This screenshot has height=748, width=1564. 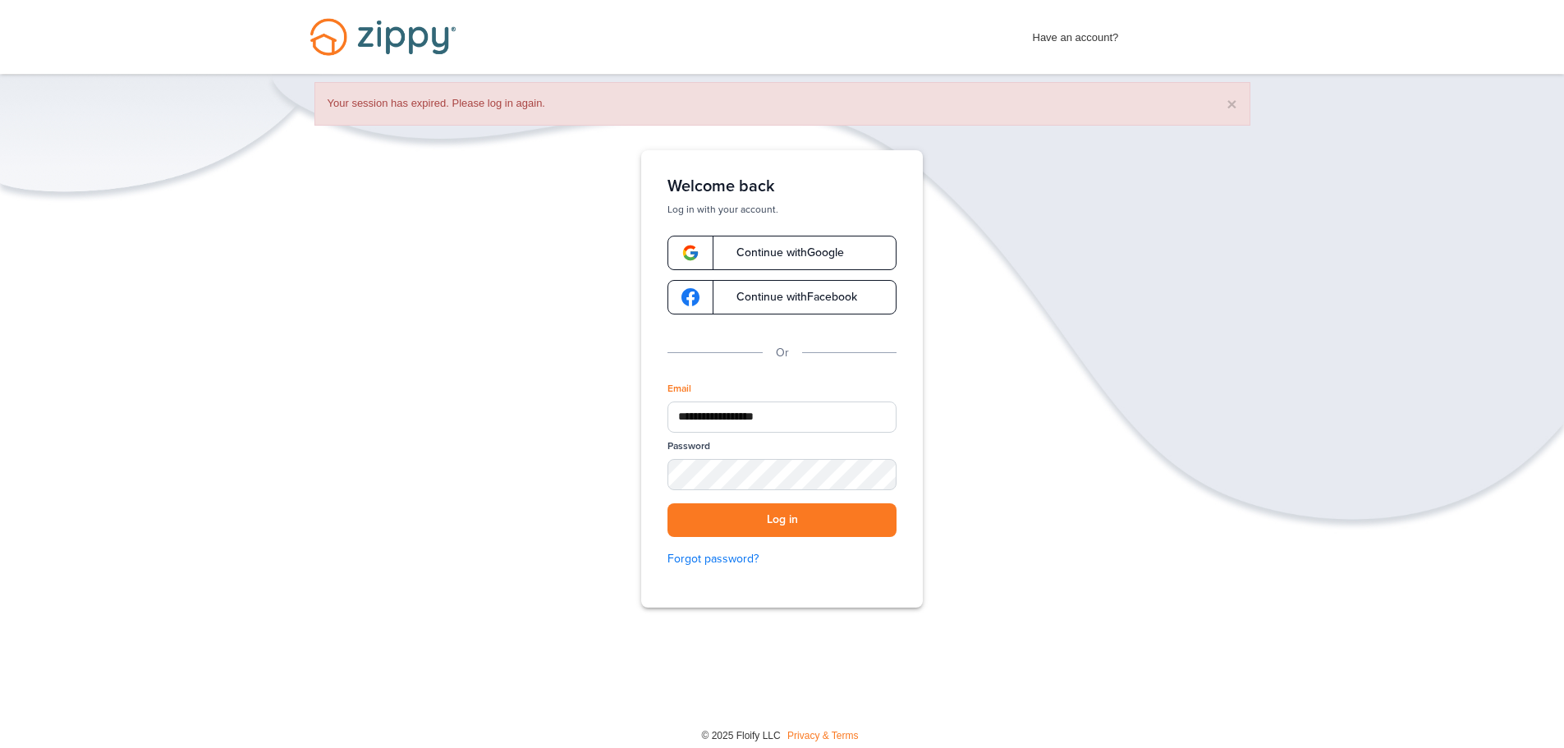 I want to click on input: Password, so click(x=782, y=475).